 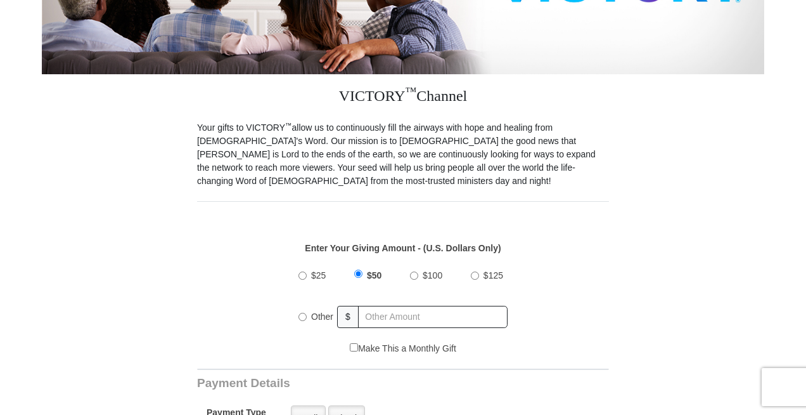 What do you see at coordinates (359, 383) in the screenshot?
I see `h3: Payment Details` at bounding box center [359, 383].